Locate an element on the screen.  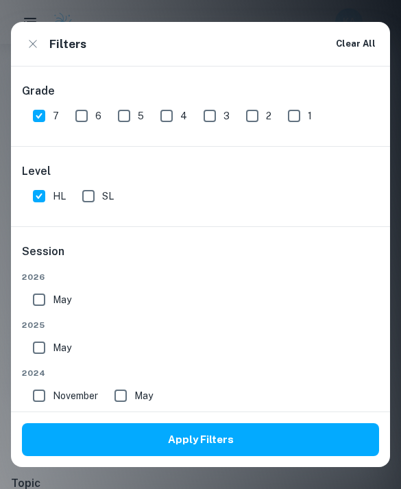
span: SL is located at coordinates (108, 196).